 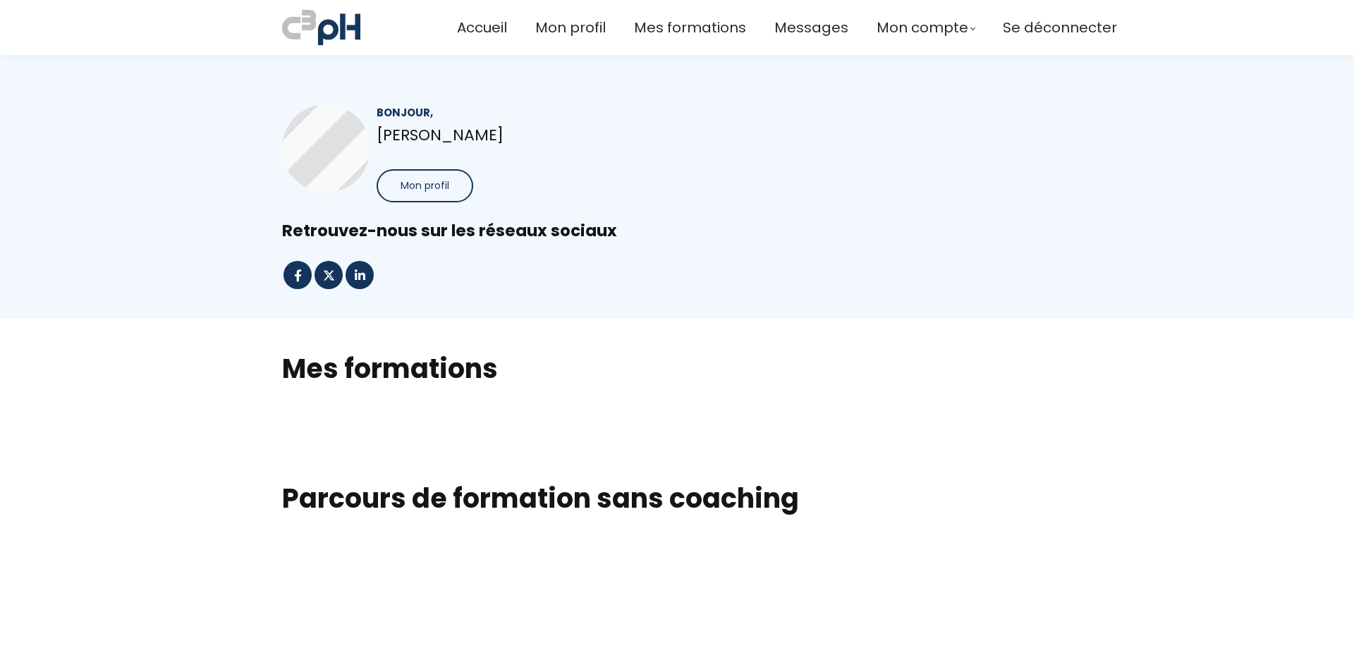 What do you see at coordinates (690, 28) in the screenshot?
I see `span: Mes formations` at bounding box center [690, 28].